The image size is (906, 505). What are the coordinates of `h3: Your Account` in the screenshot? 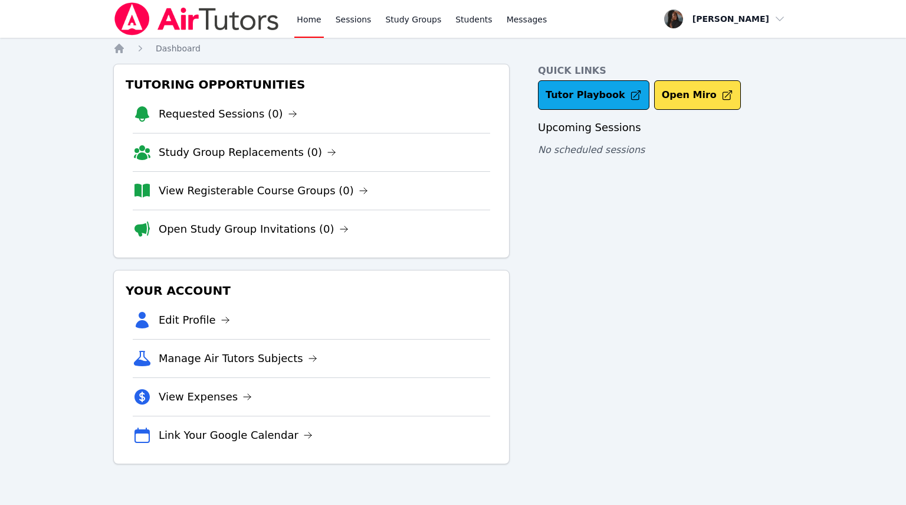 It's located at (312, 290).